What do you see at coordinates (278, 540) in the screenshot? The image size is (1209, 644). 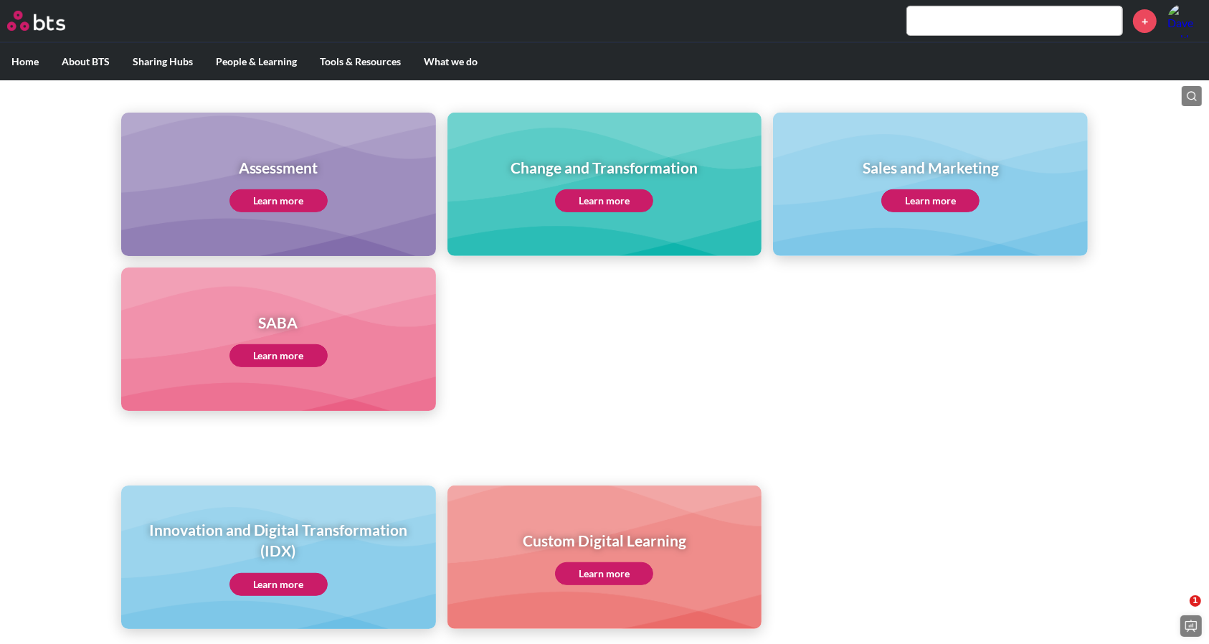 I see `h1: Innovation and Digital Transformation (IDX)` at bounding box center [278, 540].